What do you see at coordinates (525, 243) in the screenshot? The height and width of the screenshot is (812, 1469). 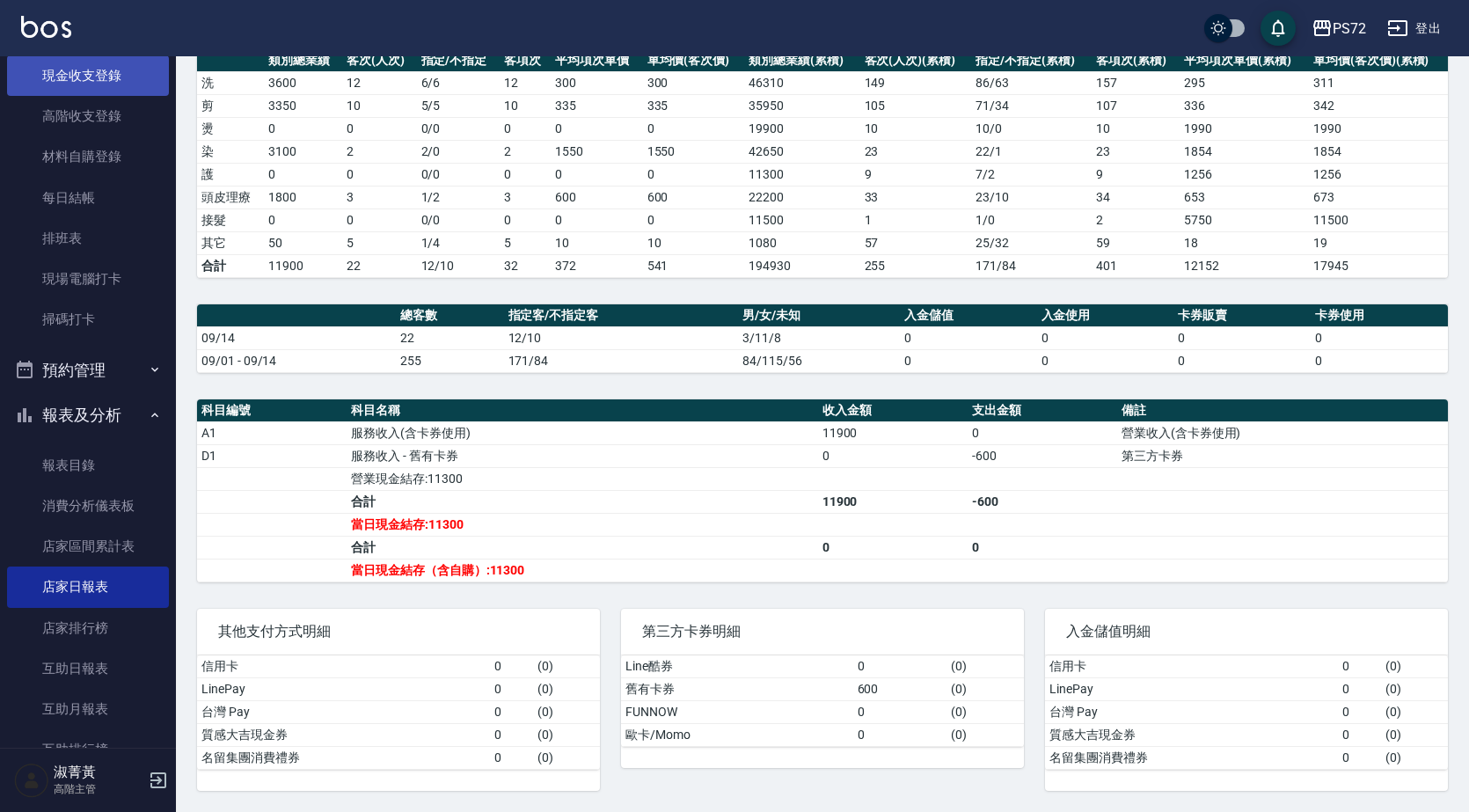 I see `td: 5` at bounding box center [525, 243].